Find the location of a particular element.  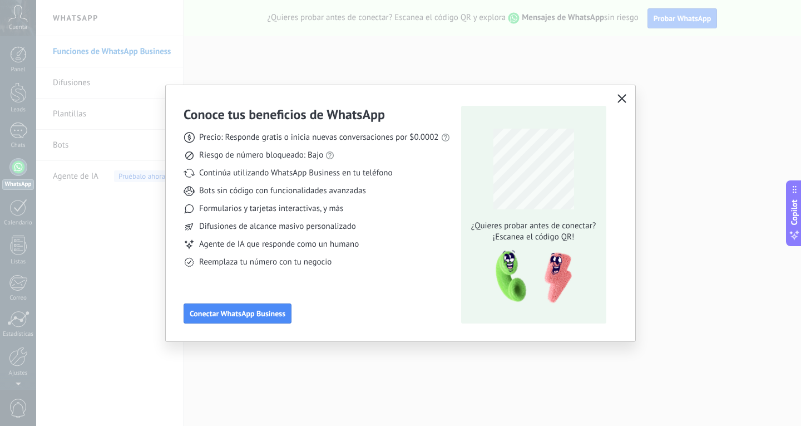

span: ¿Quieres probar antes de conectar? is located at coordinates (534, 226).